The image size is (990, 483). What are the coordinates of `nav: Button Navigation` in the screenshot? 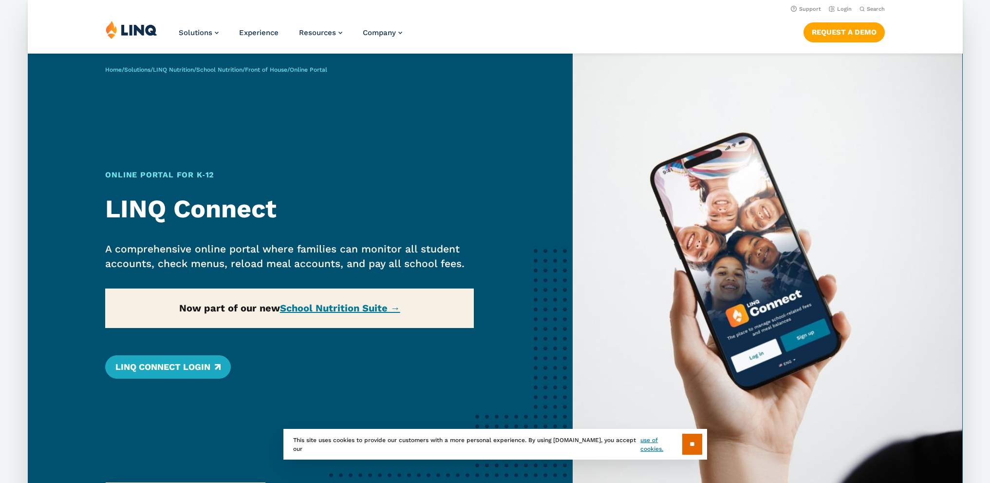 It's located at (844, 31).